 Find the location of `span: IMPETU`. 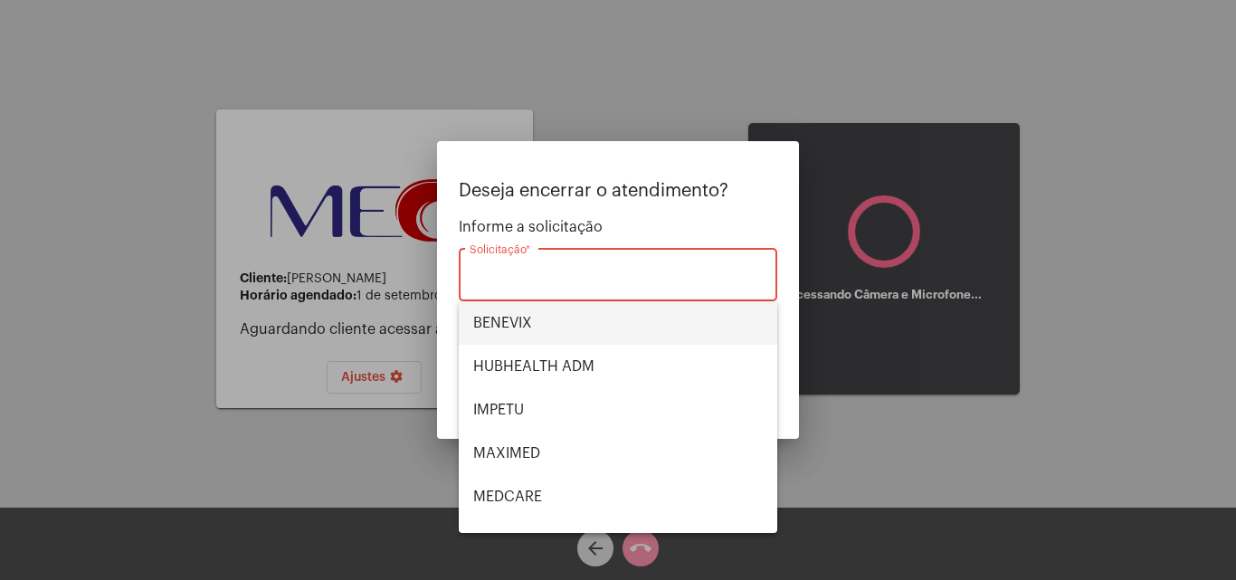

span: IMPETU is located at coordinates (618, 410).